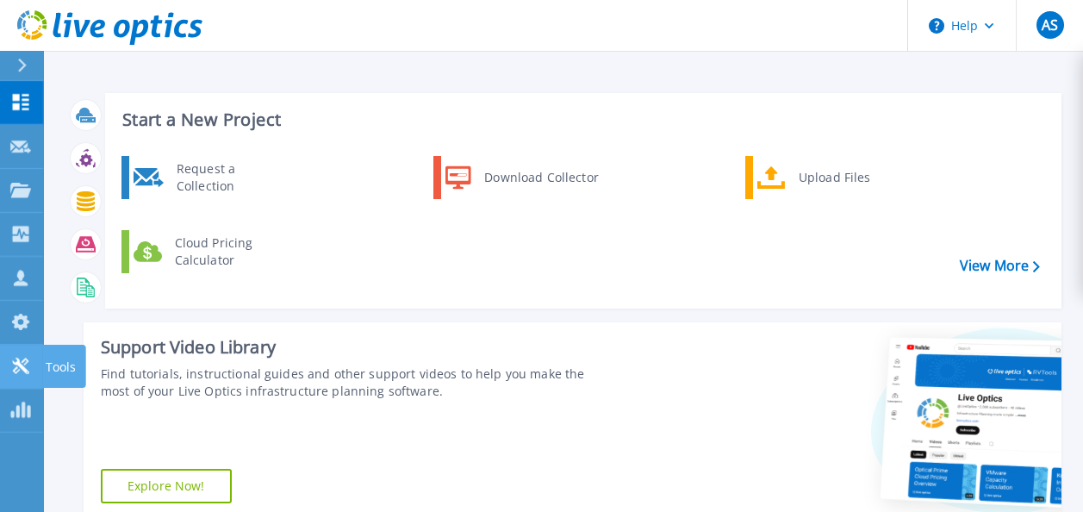  What do you see at coordinates (1049, 25) in the screenshot?
I see `span: AS` at bounding box center [1049, 25].